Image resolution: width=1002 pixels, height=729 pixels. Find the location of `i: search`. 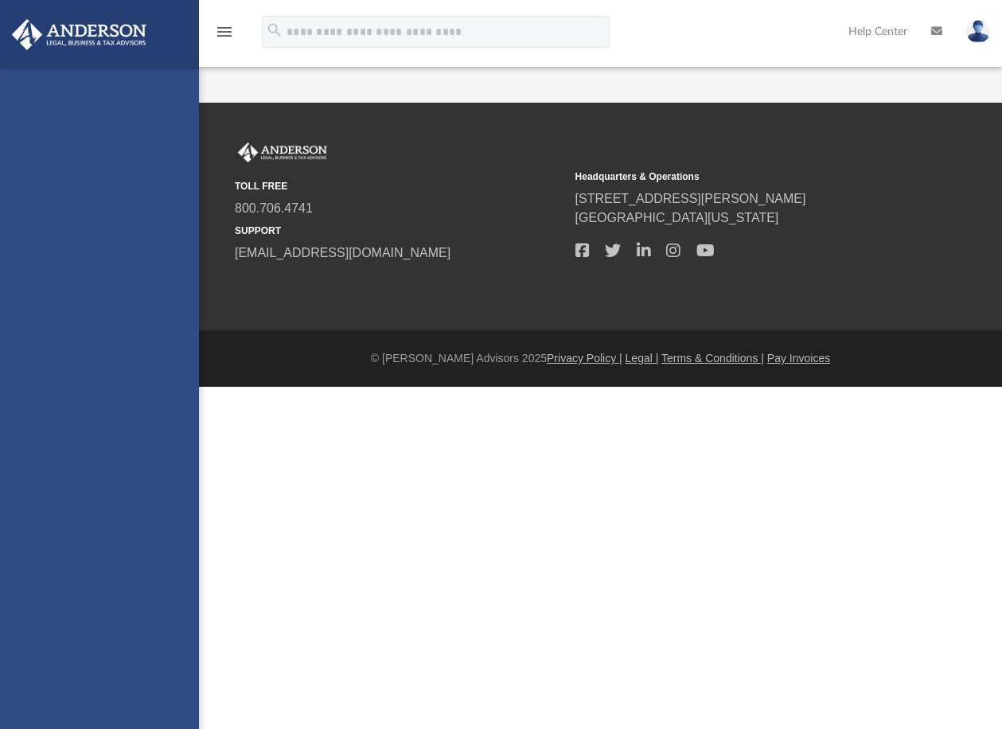

i: search is located at coordinates (275, 30).